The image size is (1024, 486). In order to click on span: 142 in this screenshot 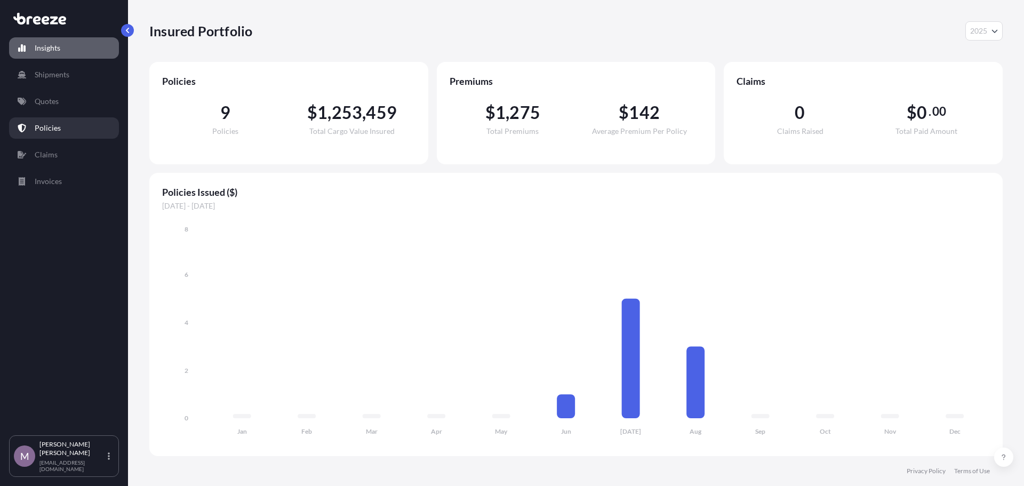, I will do `click(644, 113)`.